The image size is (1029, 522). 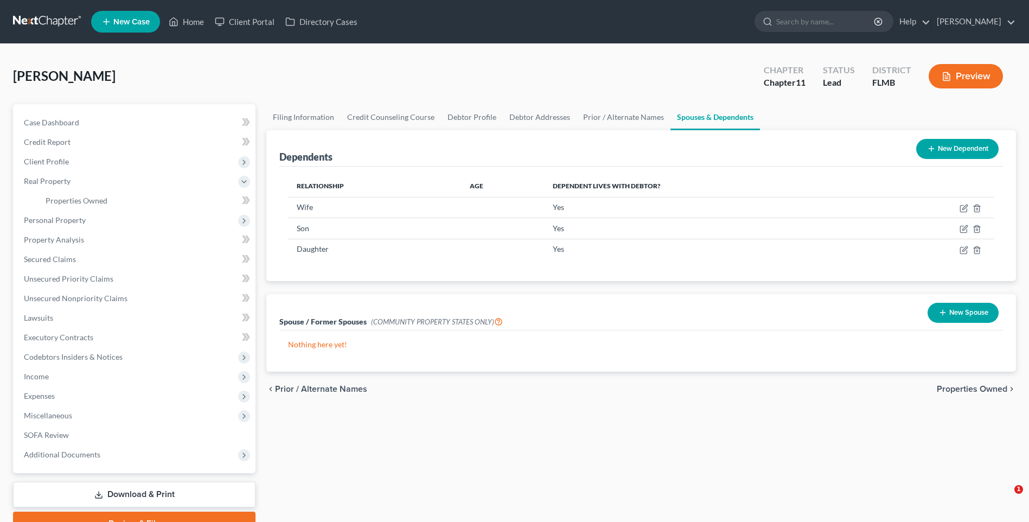 I want to click on div: Lead, so click(x=839, y=82).